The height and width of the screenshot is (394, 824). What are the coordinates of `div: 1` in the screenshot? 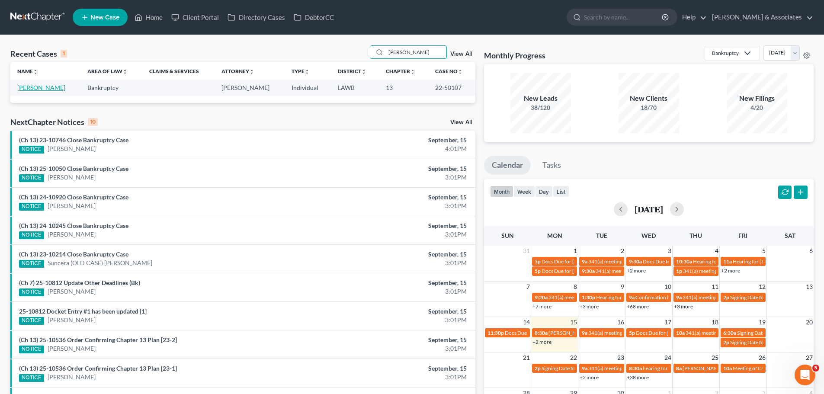 It's located at (64, 54).